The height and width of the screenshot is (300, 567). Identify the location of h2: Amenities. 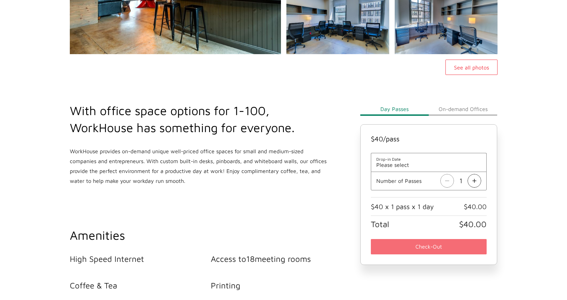
(211, 235).